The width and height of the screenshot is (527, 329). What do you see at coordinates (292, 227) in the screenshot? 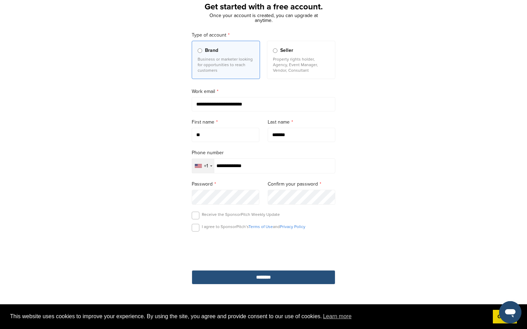
I see `a: Privacy Policy` at bounding box center [292, 227].